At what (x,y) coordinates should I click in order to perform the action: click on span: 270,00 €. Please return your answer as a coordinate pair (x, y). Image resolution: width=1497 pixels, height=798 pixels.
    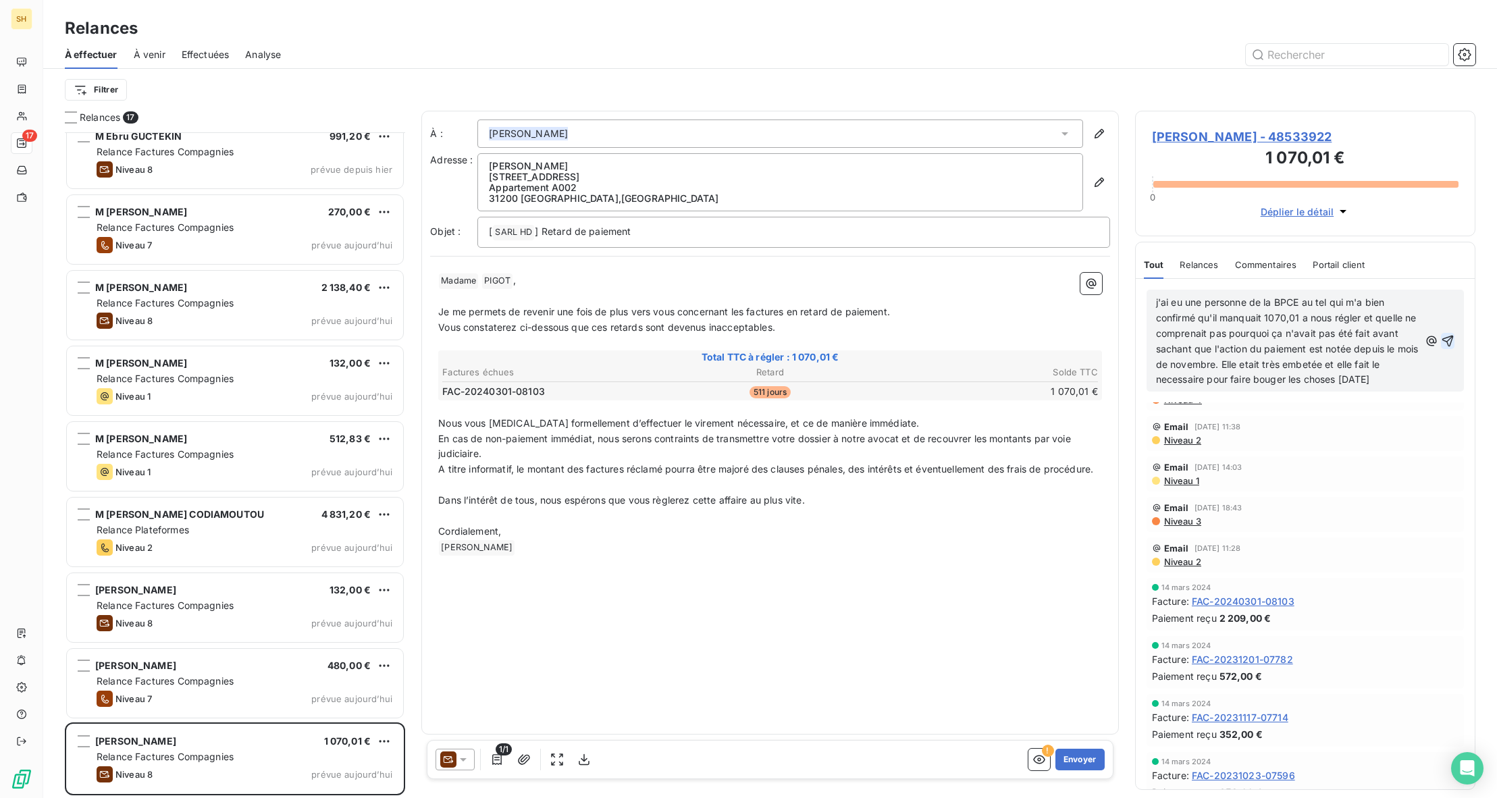
    Looking at the image, I should click on (349, 211).